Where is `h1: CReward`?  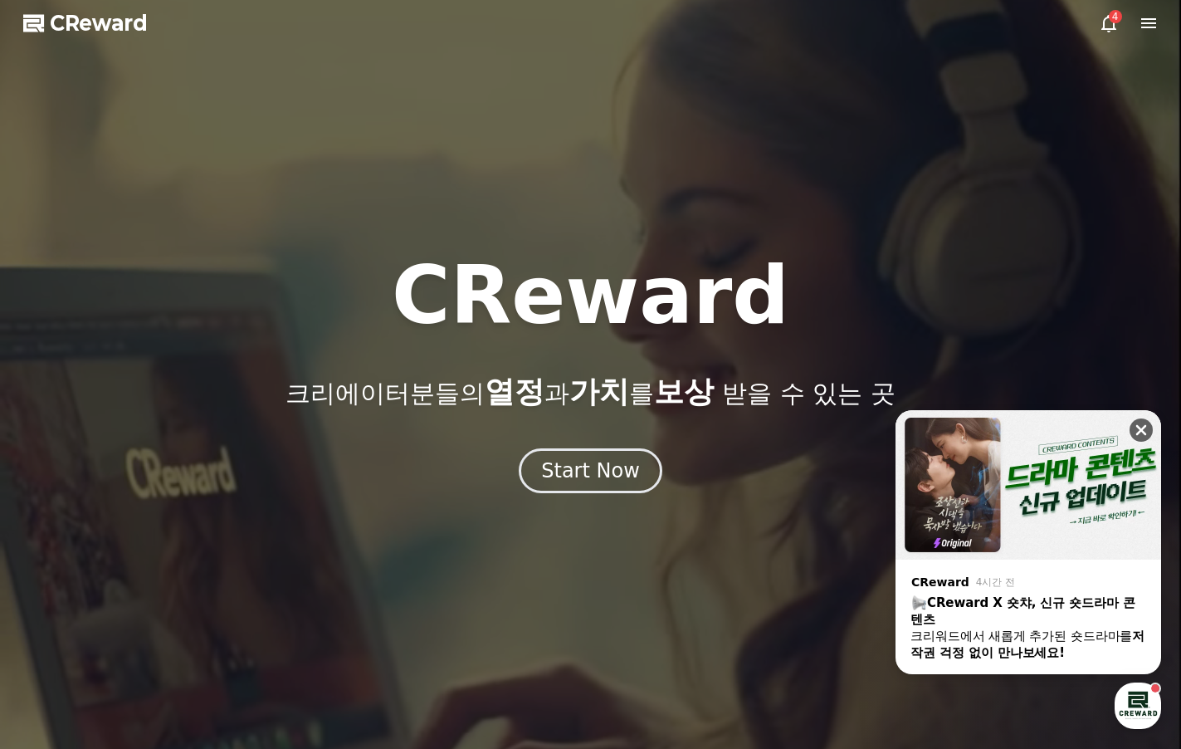 h1: CReward is located at coordinates (590, 296).